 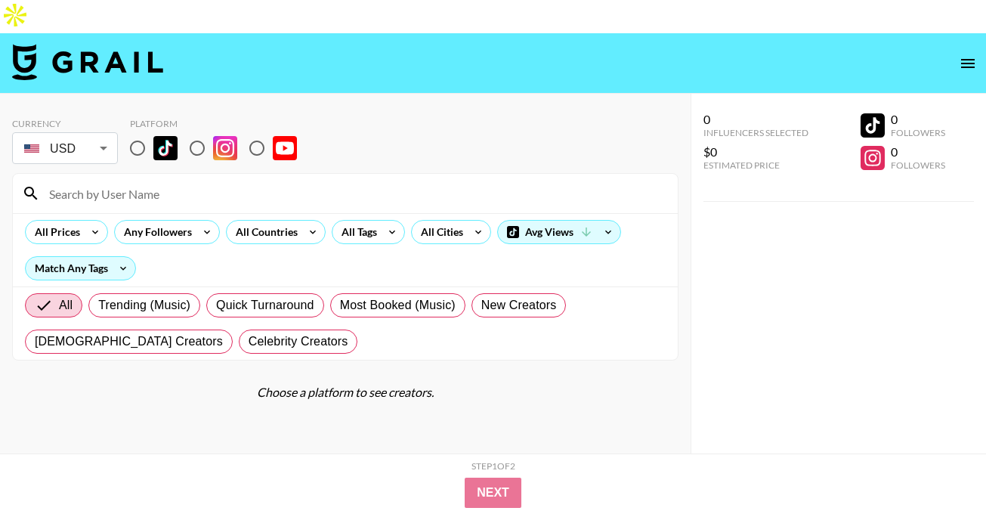 I want to click on span: New Creators, so click(x=519, y=305).